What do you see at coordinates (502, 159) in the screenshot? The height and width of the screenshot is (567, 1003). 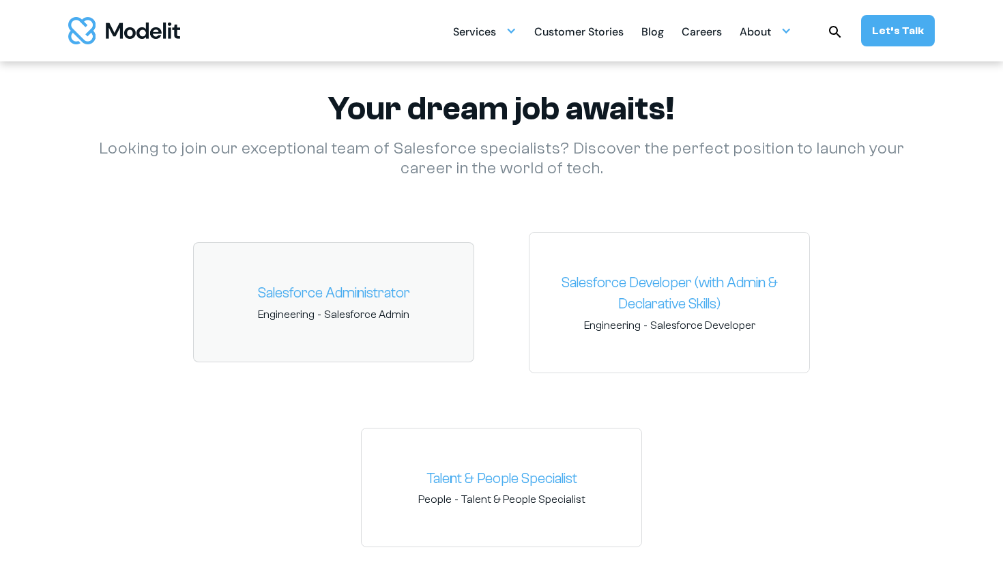 I see `p: Looking to join our exceptional team of Salesforce specialists? Discover the perfect position to ...` at bounding box center [502, 159].